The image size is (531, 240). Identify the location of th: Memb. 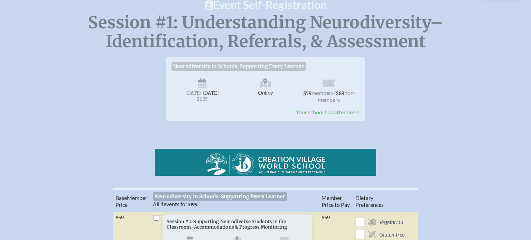
(131, 200).